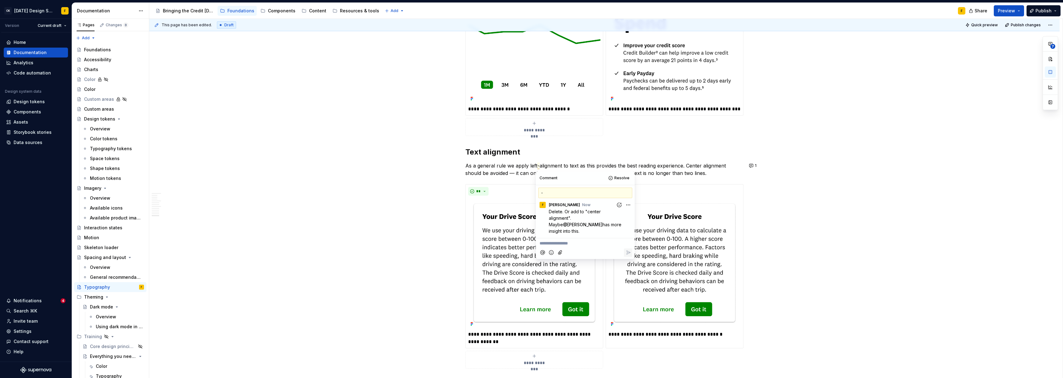  What do you see at coordinates (105, 257) in the screenshot?
I see `div: Spacing and layout` at bounding box center [105, 257].